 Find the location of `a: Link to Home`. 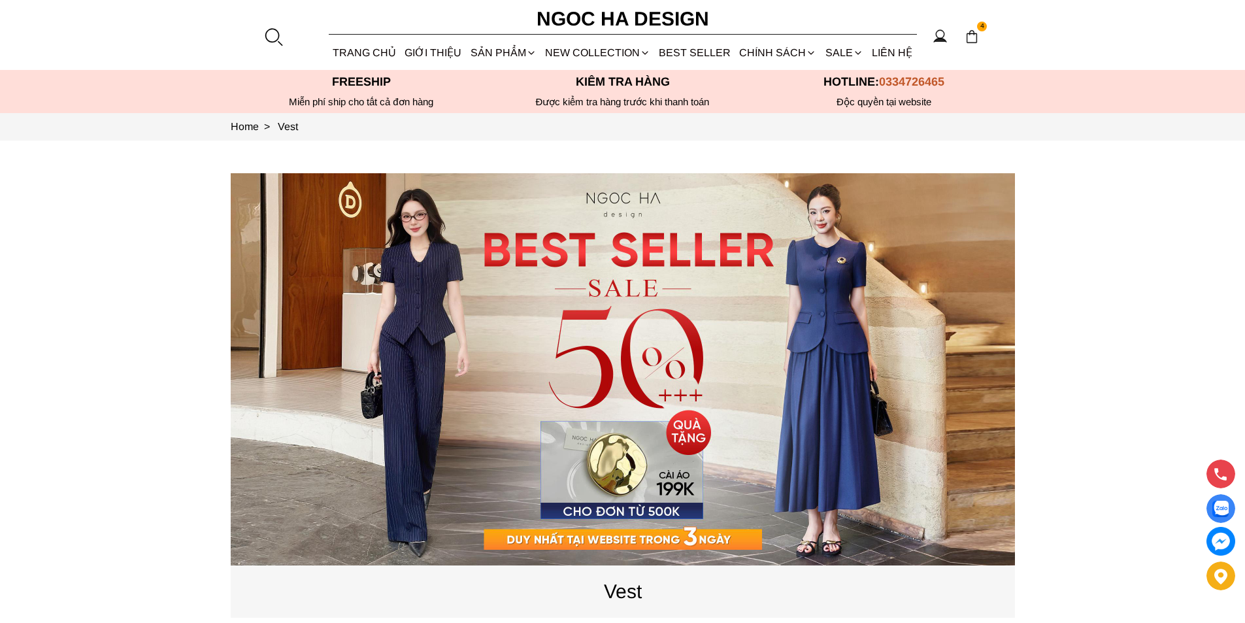

a: Link to Home is located at coordinates (254, 126).